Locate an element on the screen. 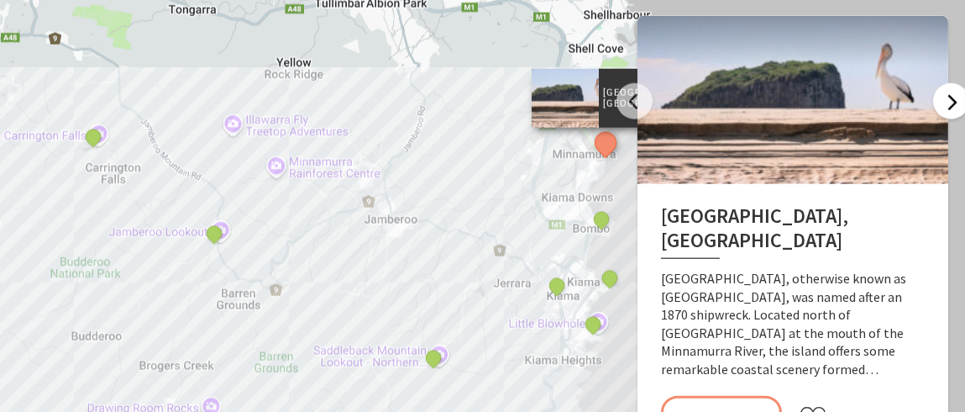  button: See detail about Kiama Blowhole is located at coordinates (609, 279).